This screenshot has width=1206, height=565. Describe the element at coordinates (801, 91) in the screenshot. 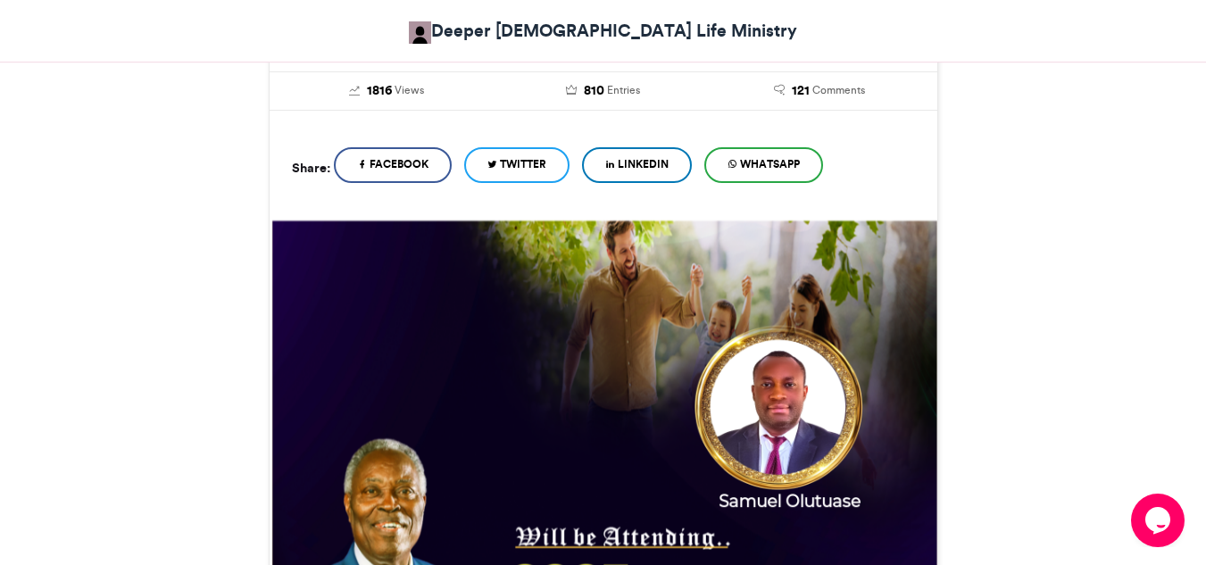

I see `span: 121` at that location.